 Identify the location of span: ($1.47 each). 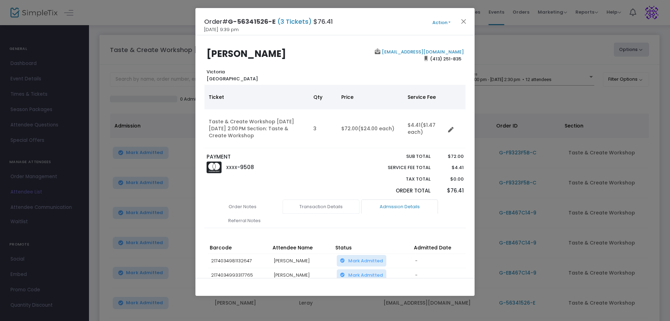
(421, 128).